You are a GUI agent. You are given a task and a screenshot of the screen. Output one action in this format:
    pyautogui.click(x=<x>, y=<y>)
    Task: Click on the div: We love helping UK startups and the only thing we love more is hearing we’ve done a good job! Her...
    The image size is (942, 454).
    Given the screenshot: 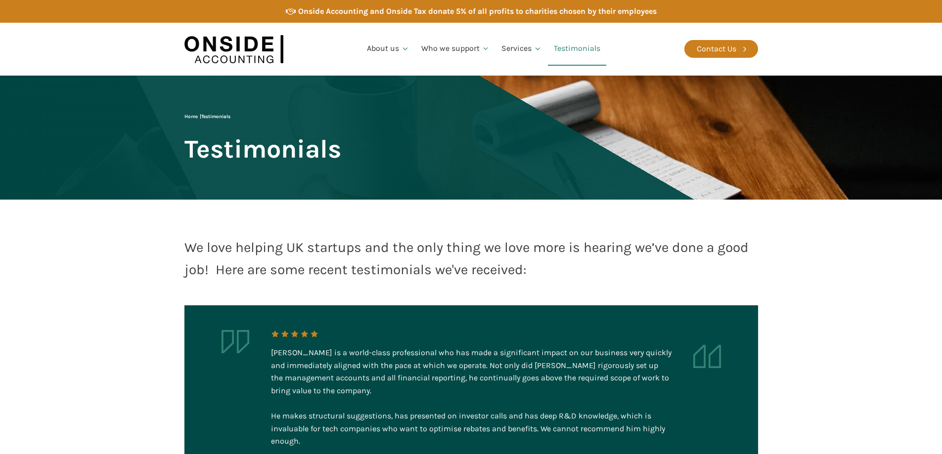 What is the action you would take?
    pyautogui.click(x=471, y=259)
    